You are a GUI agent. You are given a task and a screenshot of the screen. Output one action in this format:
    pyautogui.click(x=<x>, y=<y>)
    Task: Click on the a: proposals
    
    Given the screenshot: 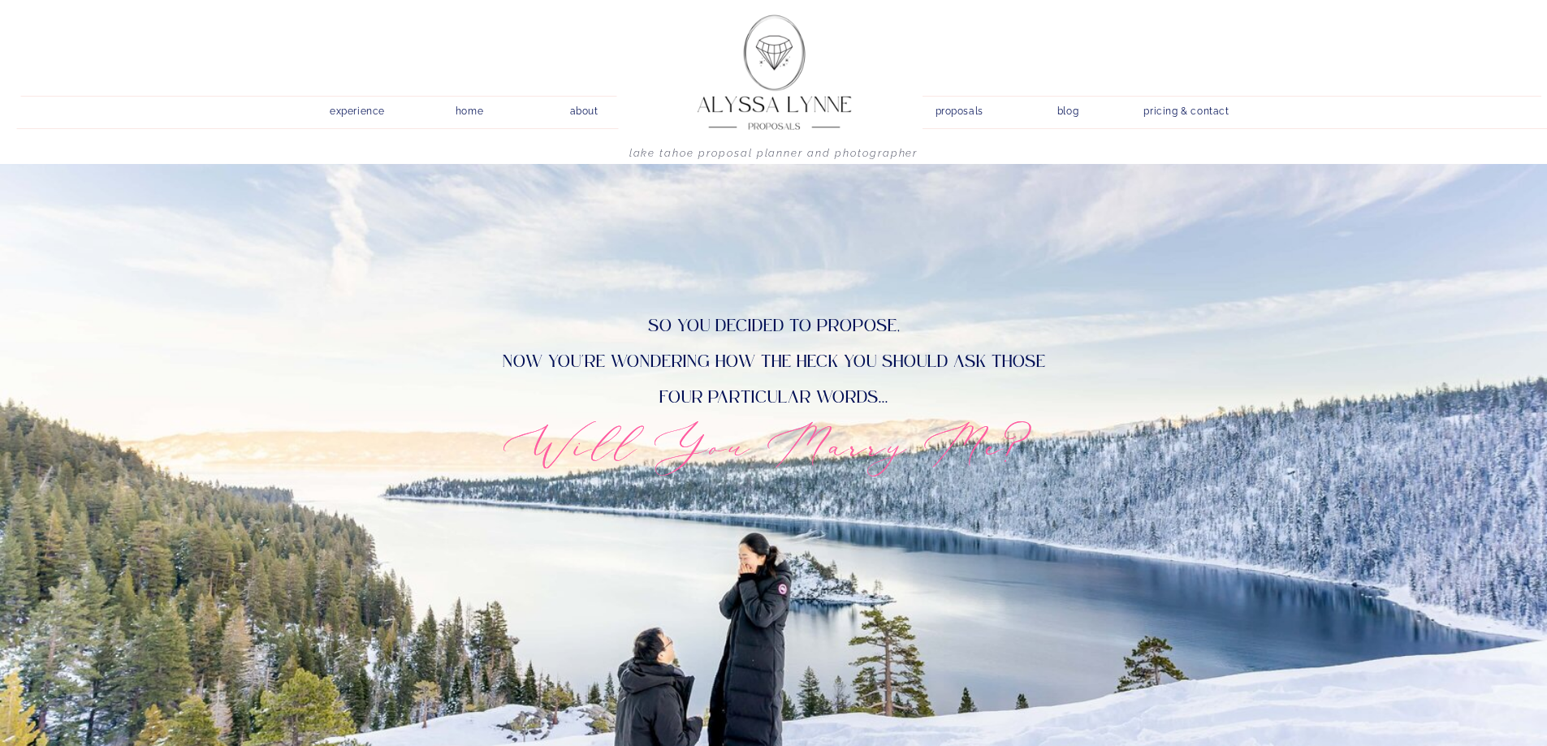 What is the action you would take?
    pyautogui.click(x=958, y=108)
    